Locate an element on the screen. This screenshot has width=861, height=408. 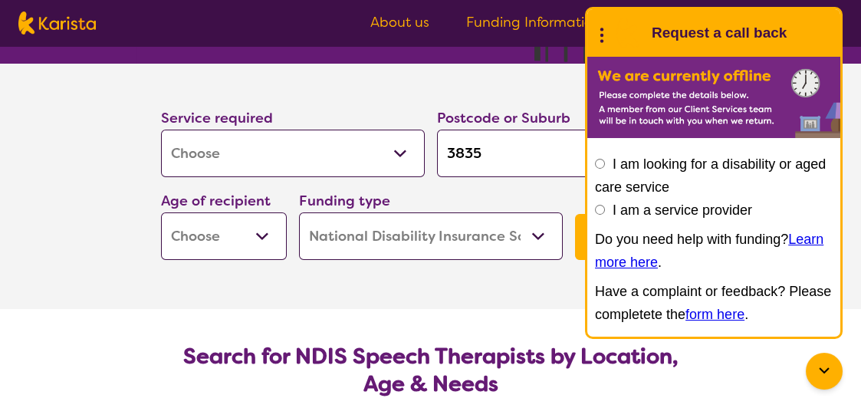
label: Funding type is located at coordinates (344, 201).